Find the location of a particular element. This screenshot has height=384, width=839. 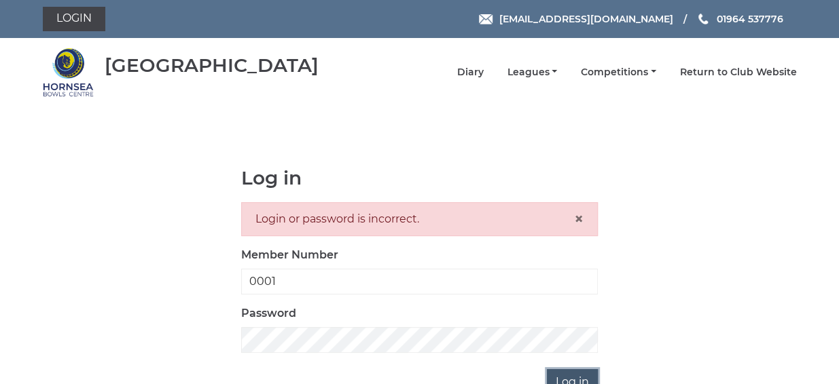

div: Login or password is incorrect. is located at coordinates (419, 219).